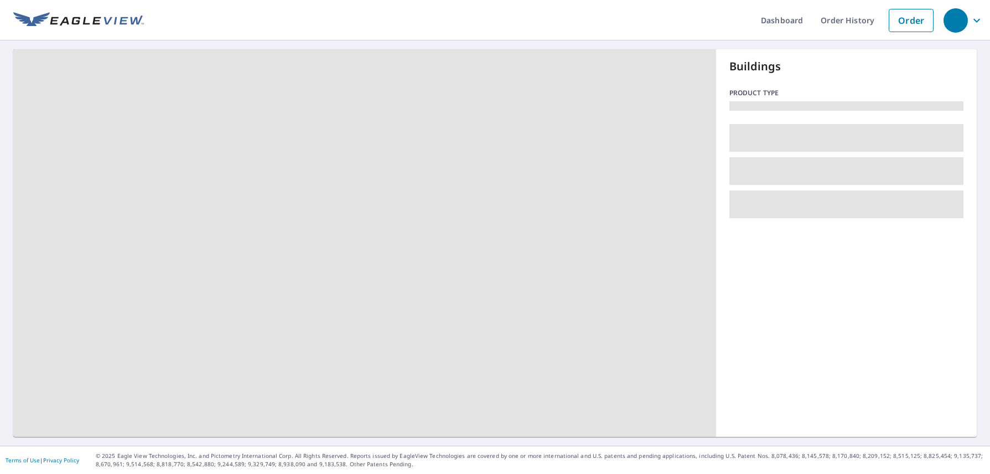 Image resolution: width=990 pixels, height=474 pixels. What do you see at coordinates (540, 460) in the screenshot?
I see `p: © 2025 Eagle View Technologies, Inc. and Pictometry International Corp. All Rights Reserved. Repo...` at bounding box center [540, 460].